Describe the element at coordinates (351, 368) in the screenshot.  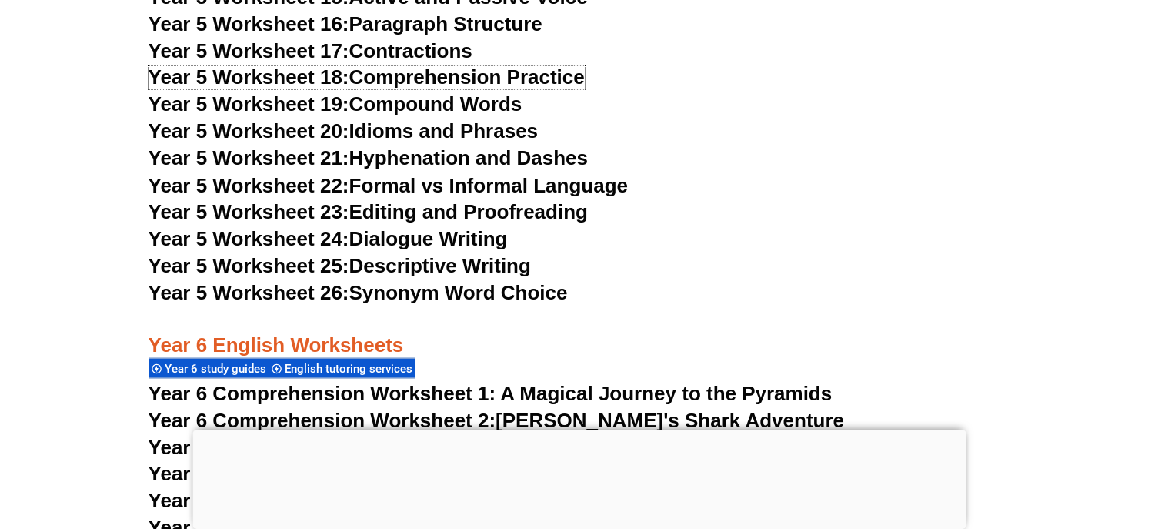
I see `span: English tutoring services` at that location.